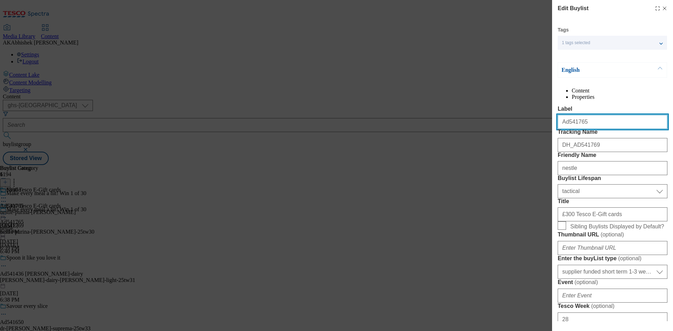  What do you see at coordinates (613, 155) in the screenshot?
I see `label: Friendly Name` at bounding box center [613, 155].